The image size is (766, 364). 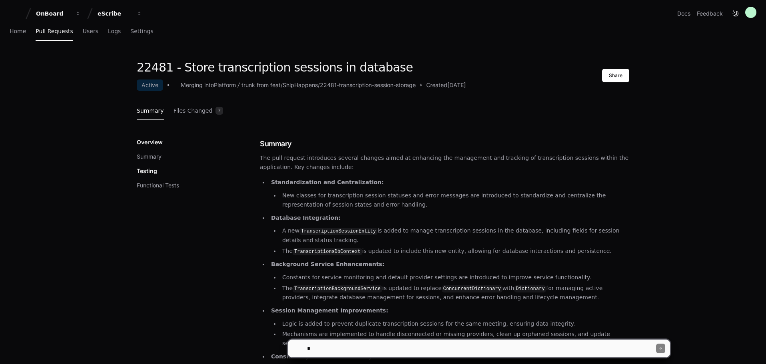 What do you see at coordinates (337, 289) in the screenshot?
I see `code: TranscriptionBackgroundService` at bounding box center [337, 289].